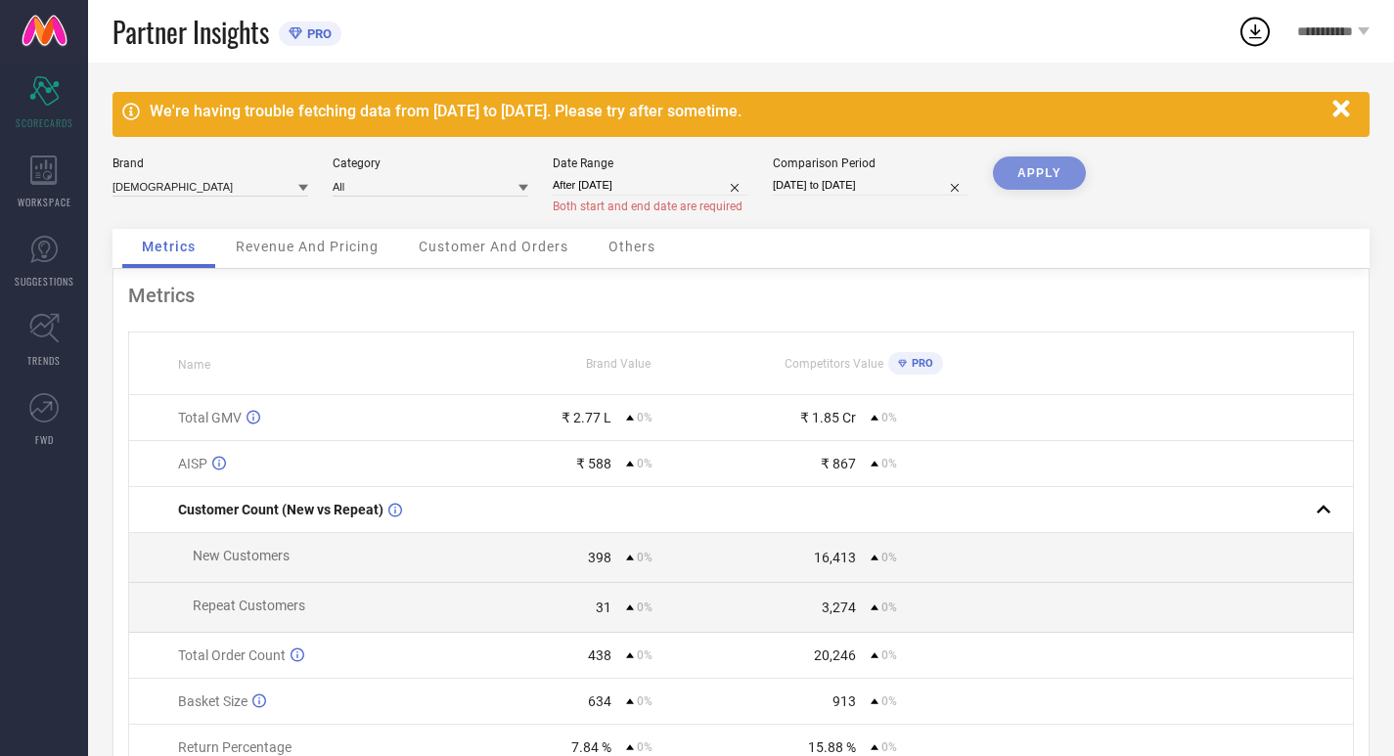 The image size is (1394, 756). Describe the element at coordinates (194, 365) in the screenshot. I see `span: Name` at that location.